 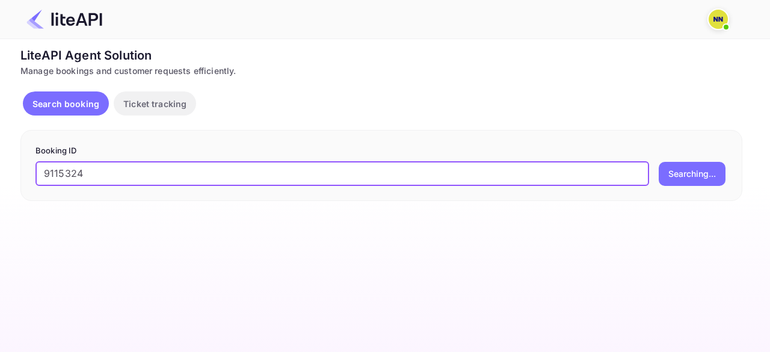 I want to click on div: Manage bookings and customer requests efficiently., so click(x=381, y=70).